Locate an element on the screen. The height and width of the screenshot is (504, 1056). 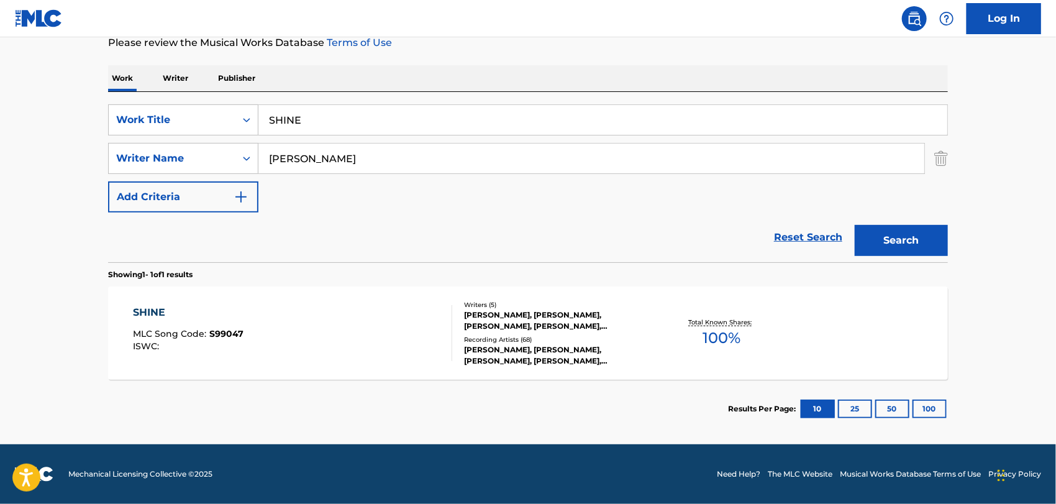
button: 100 is located at coordinates (929, 409).